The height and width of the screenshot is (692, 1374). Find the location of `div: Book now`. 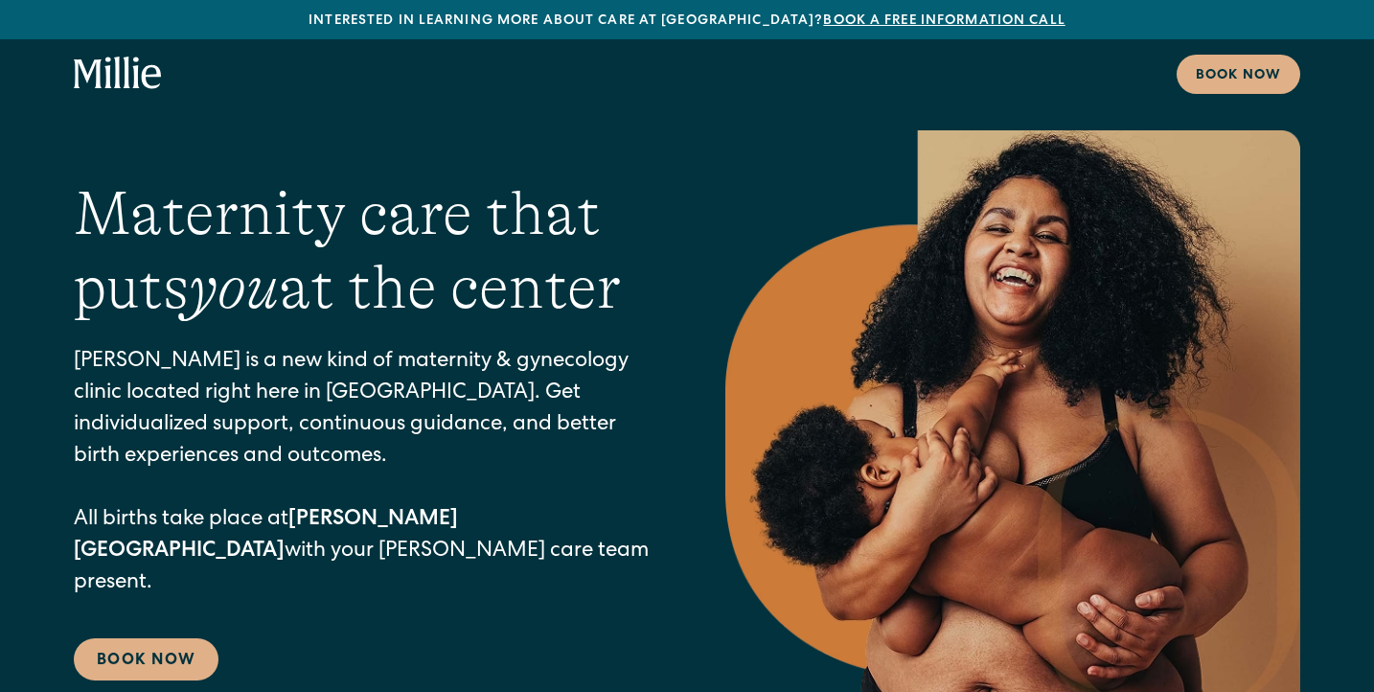

div: Book now is located at coordinates (1238, 76).